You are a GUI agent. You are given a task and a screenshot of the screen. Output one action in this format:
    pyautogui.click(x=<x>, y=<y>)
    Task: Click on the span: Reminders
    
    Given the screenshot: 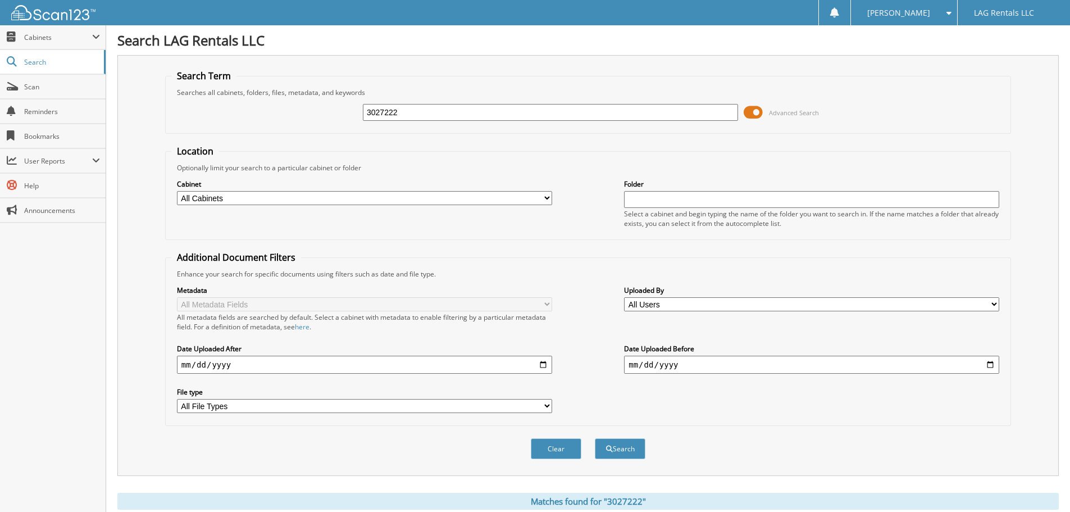 What is the action you would take?
    pyautogui.click(x=62, y=111)
    